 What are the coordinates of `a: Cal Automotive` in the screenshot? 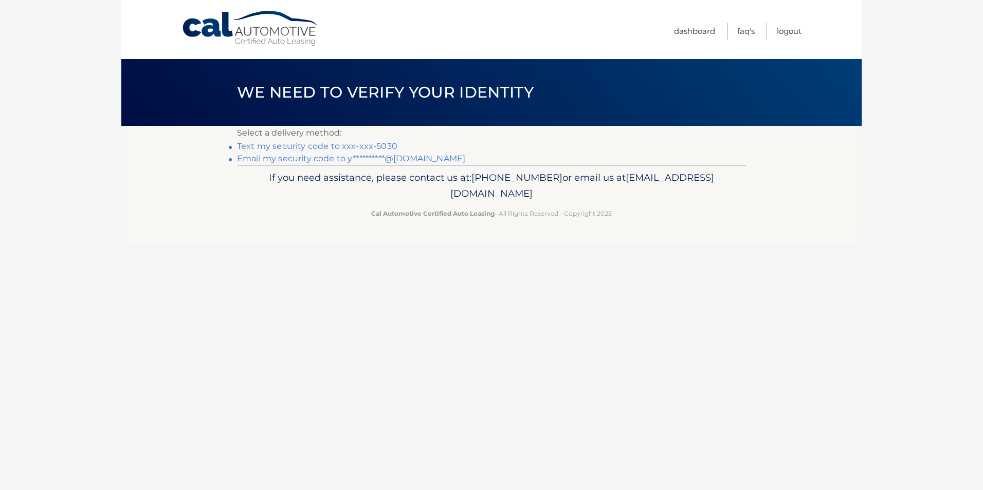 It's located at (251, 28).